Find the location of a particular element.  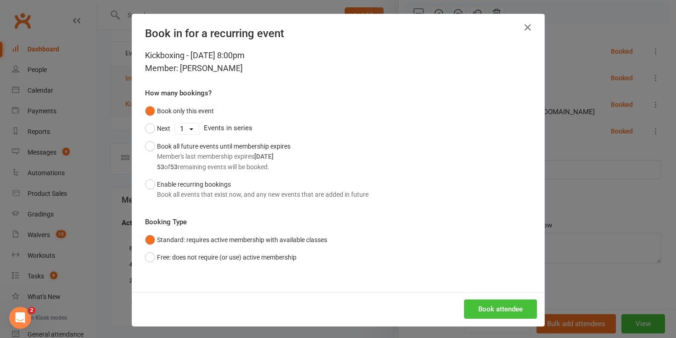

button: Book only this event is located at coordinates (179, 111).